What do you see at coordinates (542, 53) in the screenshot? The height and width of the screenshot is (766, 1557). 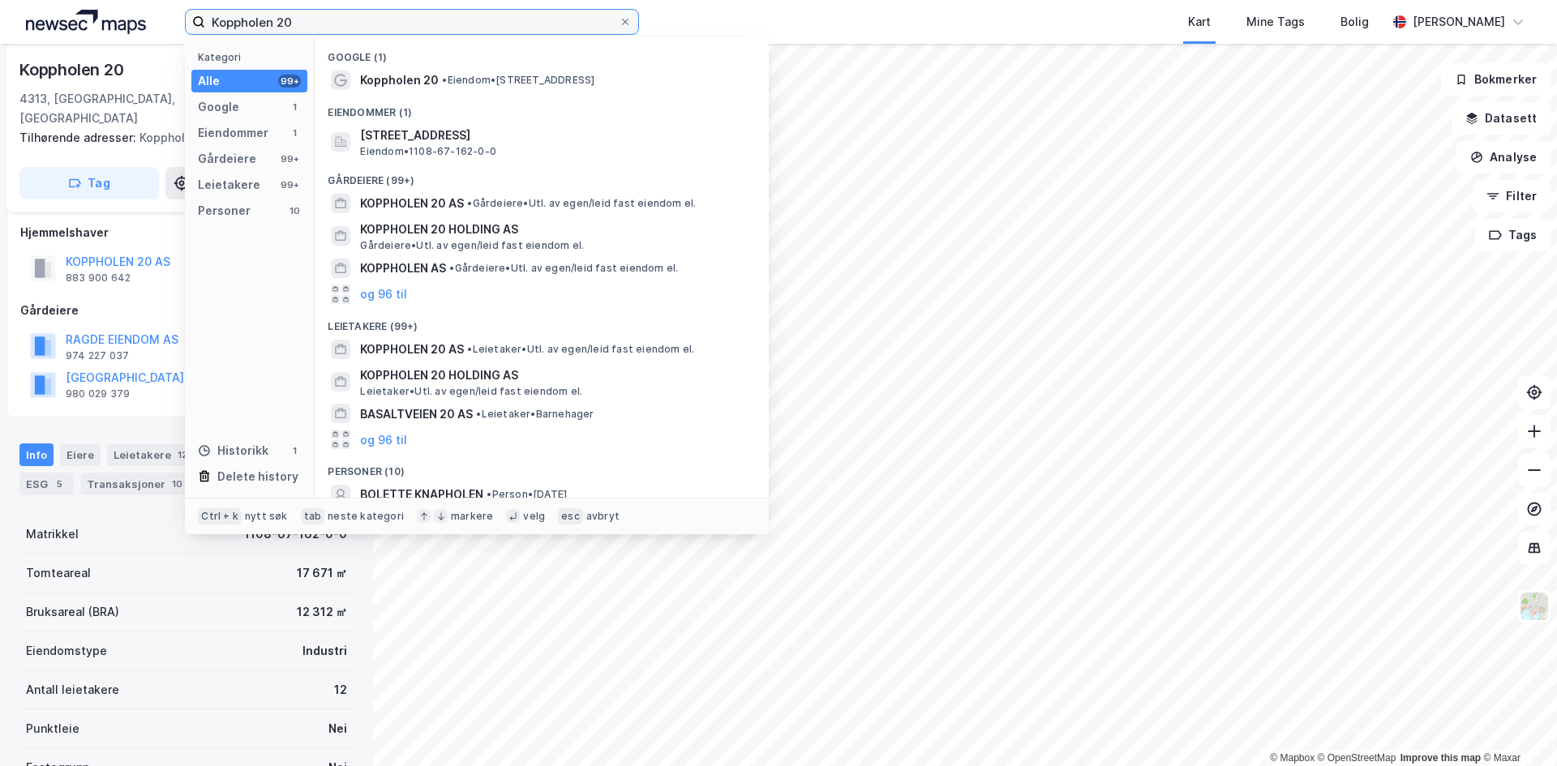 I see `div: Google (1)` at bounding box center [542, 53].